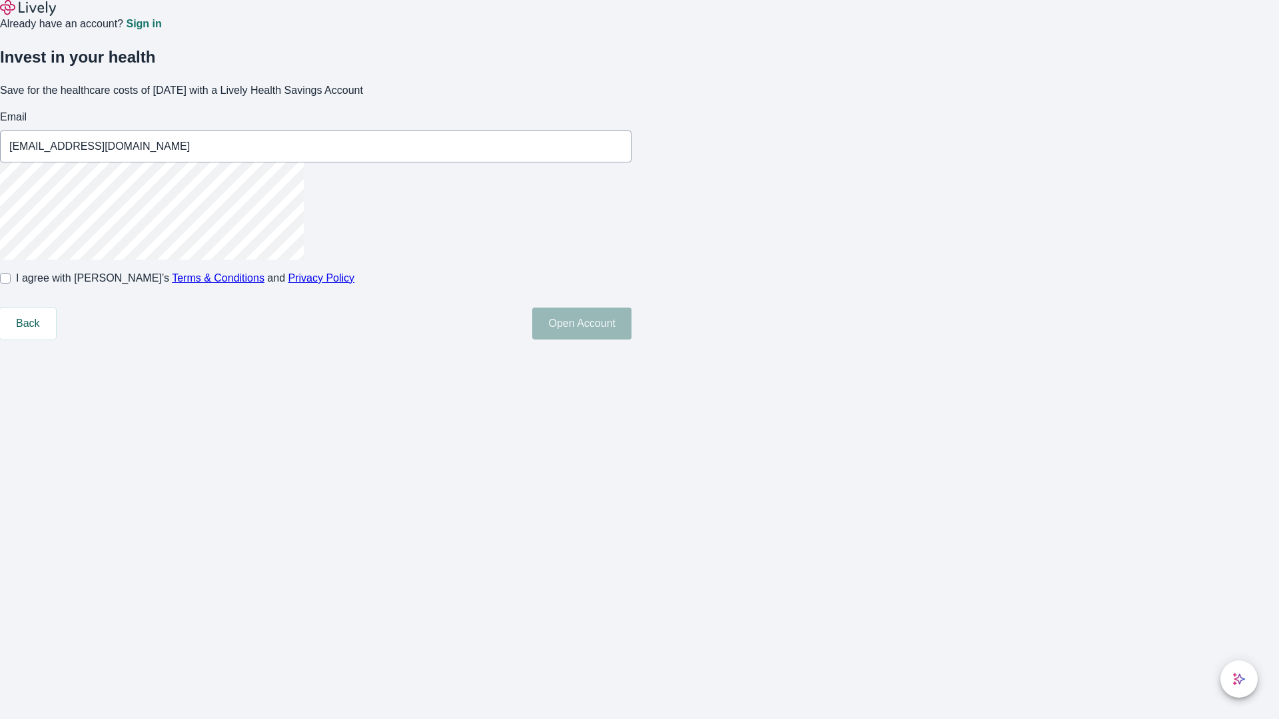 Image resolution: width=1279 pixels, height=719 pixels. What do you see at coordinates (1239, 679) in the screenshot?
I see `svg: Lively AI Assistant` at bounding box center [1239, 679].